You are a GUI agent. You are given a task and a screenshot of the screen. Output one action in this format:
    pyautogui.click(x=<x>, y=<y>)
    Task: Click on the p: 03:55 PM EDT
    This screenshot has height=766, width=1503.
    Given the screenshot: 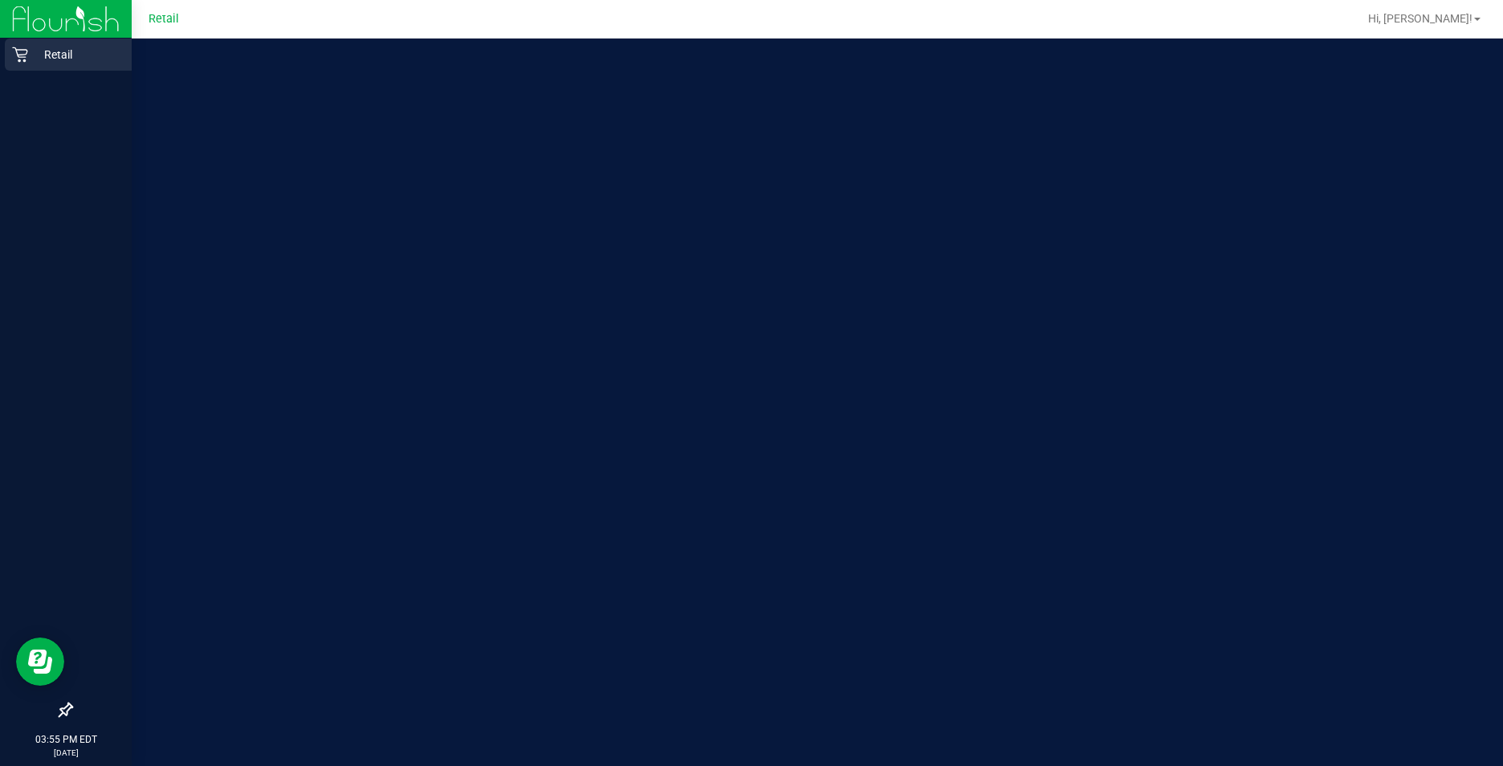 What is the action you would take?
    pyautogui.click(x=66, y=739)
    